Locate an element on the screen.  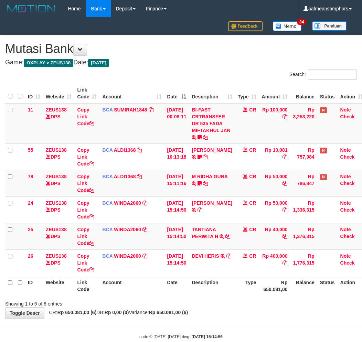
th: Amount: activate to sort column ascending is located at coordinates (275, 93).